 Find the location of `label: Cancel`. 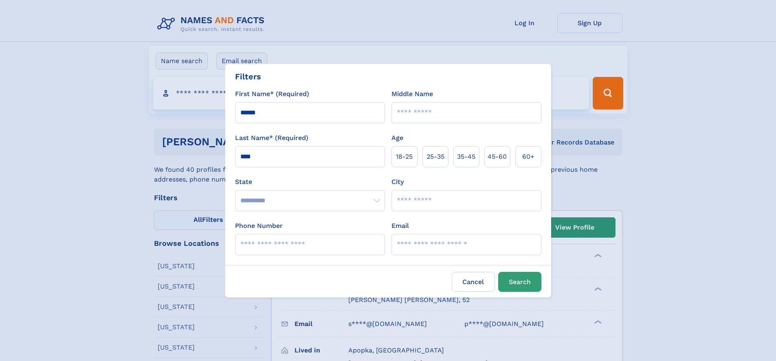

label: Cancel is located at coordinates (473, 282).